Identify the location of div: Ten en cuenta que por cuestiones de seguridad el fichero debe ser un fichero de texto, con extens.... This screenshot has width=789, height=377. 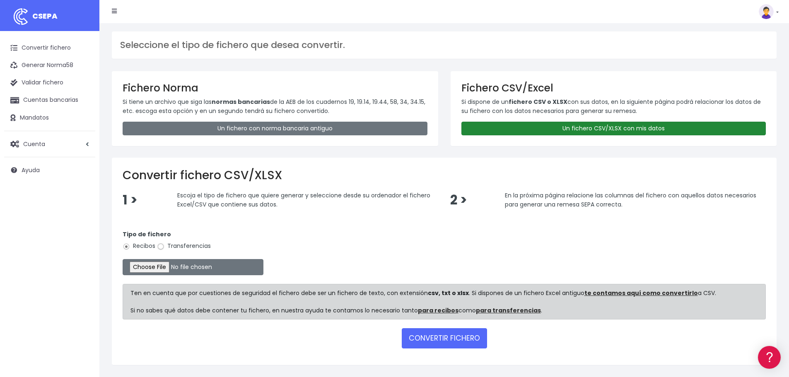
(444, 302).